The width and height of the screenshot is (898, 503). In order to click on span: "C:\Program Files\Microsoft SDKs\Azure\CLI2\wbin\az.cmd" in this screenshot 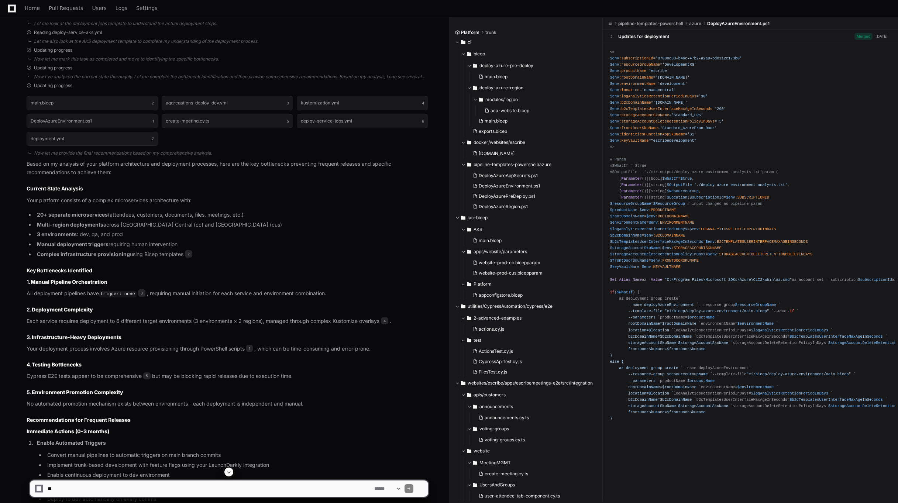, I will do `click(728, 280)`.